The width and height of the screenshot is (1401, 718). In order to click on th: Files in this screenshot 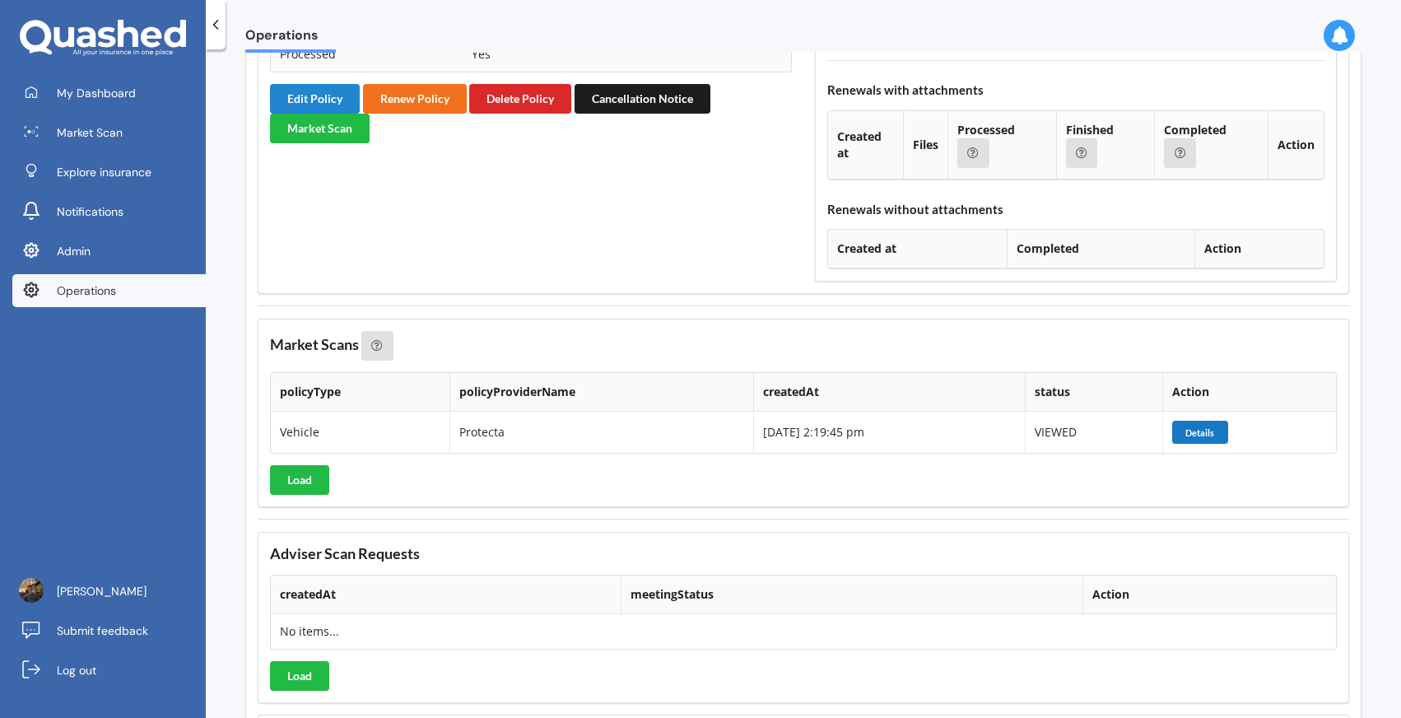, I will do `click(925, 145)`.